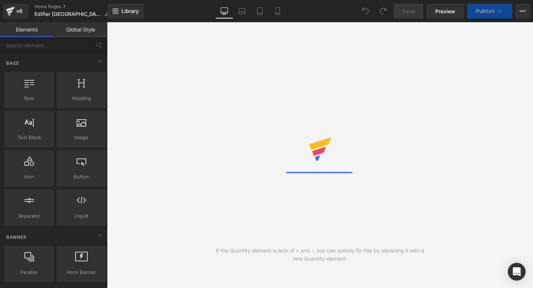 Image resolution: width=533 pixels, height=288 pixels. What do you see at coordinates (81, 176) in the screenshot?
I see `span: Button` at bounding box center [81, 176].